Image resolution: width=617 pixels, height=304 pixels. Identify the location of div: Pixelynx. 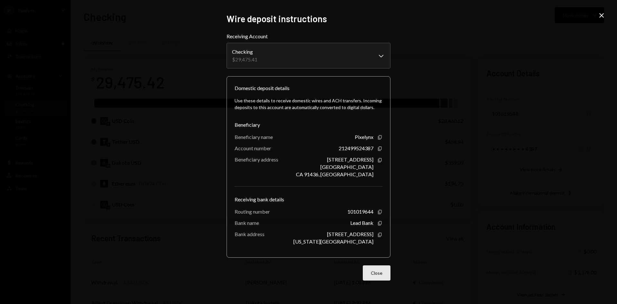
(364, 137).